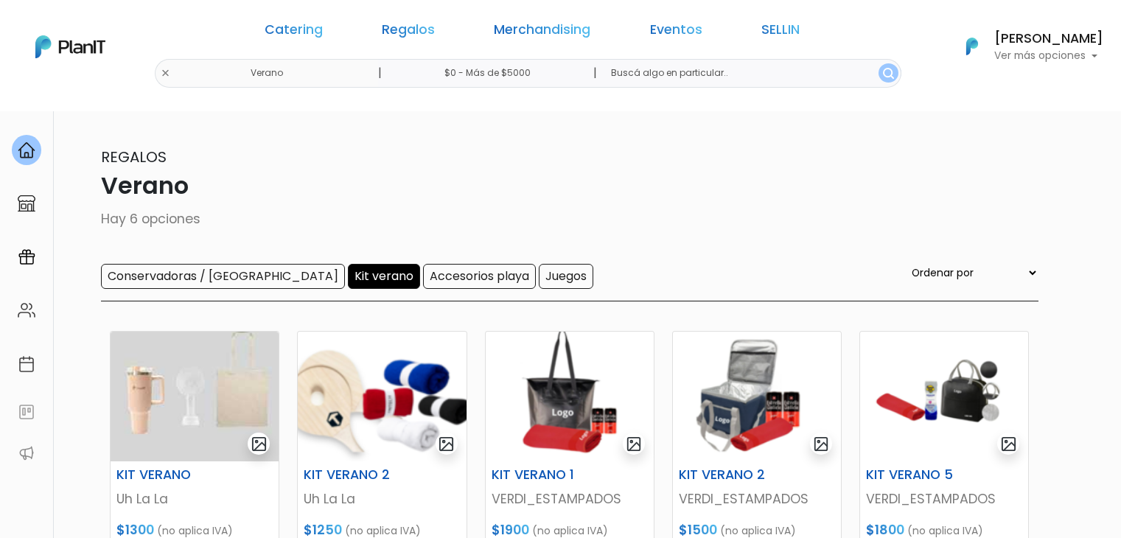 The height and width of the screenshot is (538, 1121). I want to click on a: Regalos, so click(408, 32).